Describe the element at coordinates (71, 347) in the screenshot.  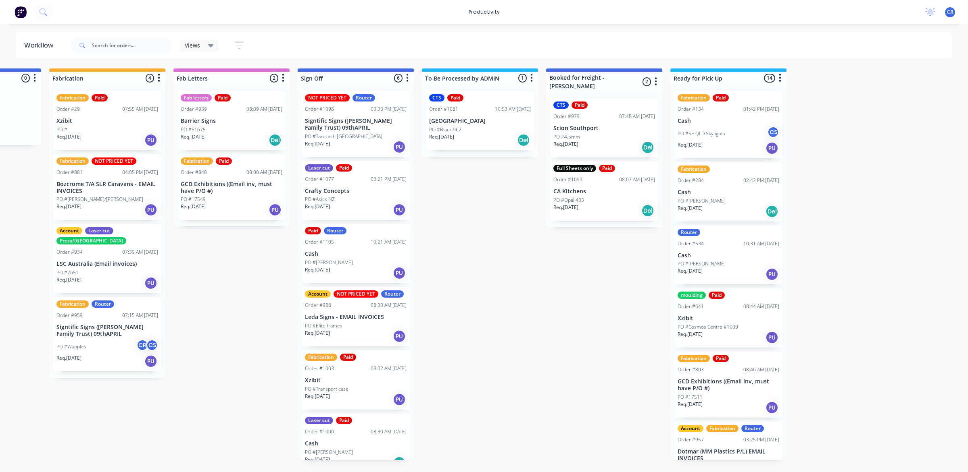
I see `p: PO #Wapples` at that location.